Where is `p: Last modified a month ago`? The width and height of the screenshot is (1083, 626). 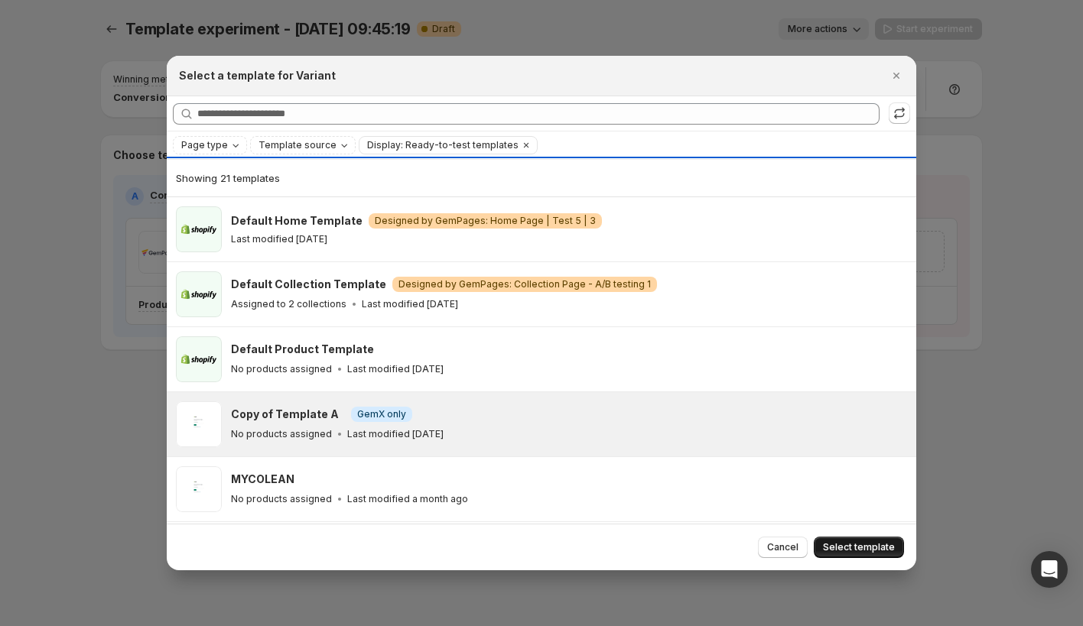
p: Last modified a month ago is located at coordinates (407, 499).